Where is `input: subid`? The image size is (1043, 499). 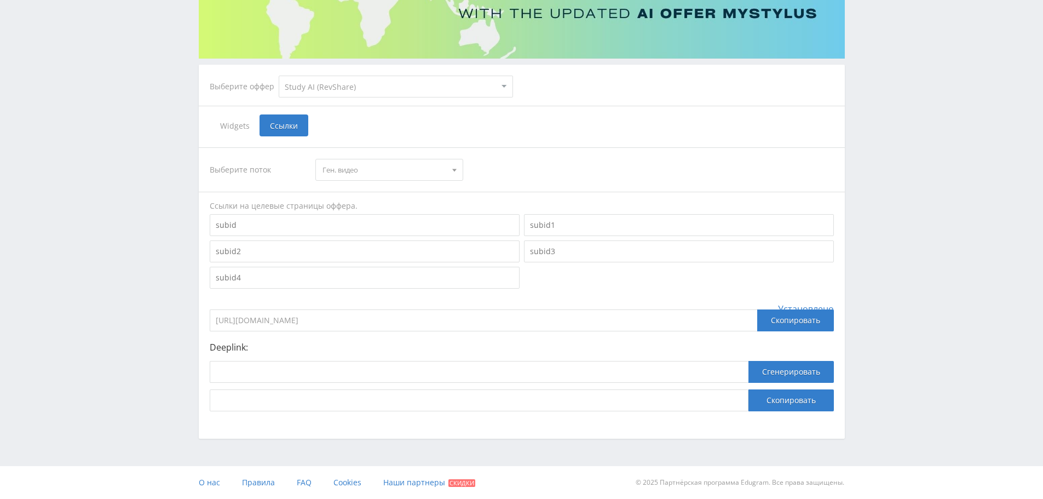
input: subid is located at coordinates (365, 225).